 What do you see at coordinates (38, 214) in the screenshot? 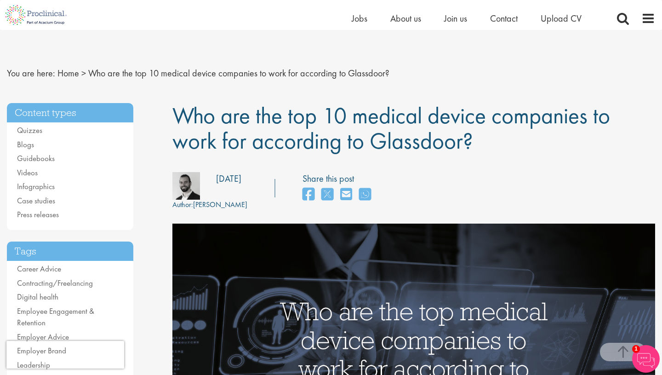
I see `a: Press releases` at bounding box center [38, 214].